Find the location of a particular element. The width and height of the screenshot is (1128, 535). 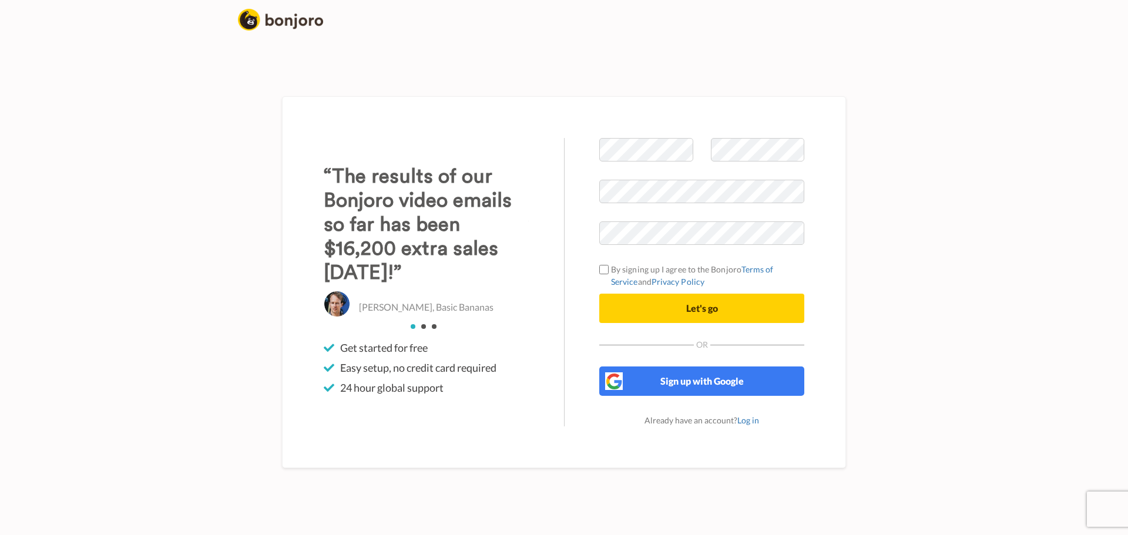

a: Log in is located at coordinates (748, 420).